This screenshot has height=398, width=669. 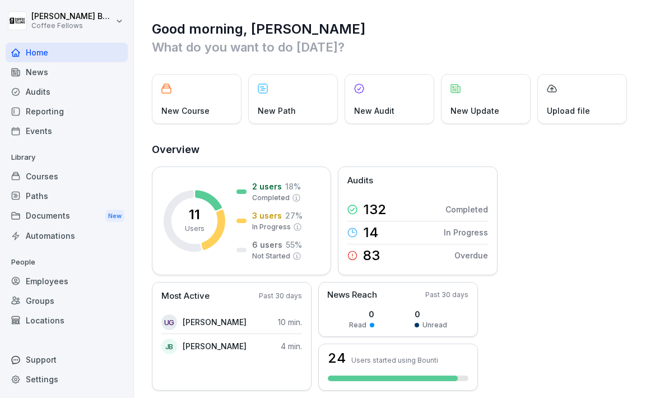 What do you see at coordinates (67, 196) in the screenshot?
I see `div: Paths` at bounding box center [67, 196].